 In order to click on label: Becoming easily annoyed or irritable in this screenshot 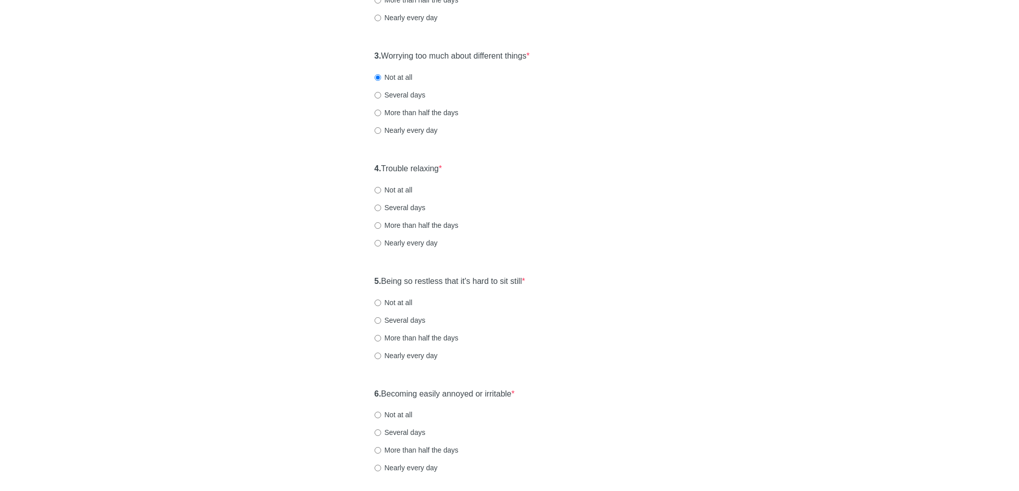, I will do `click(445, 394)`.